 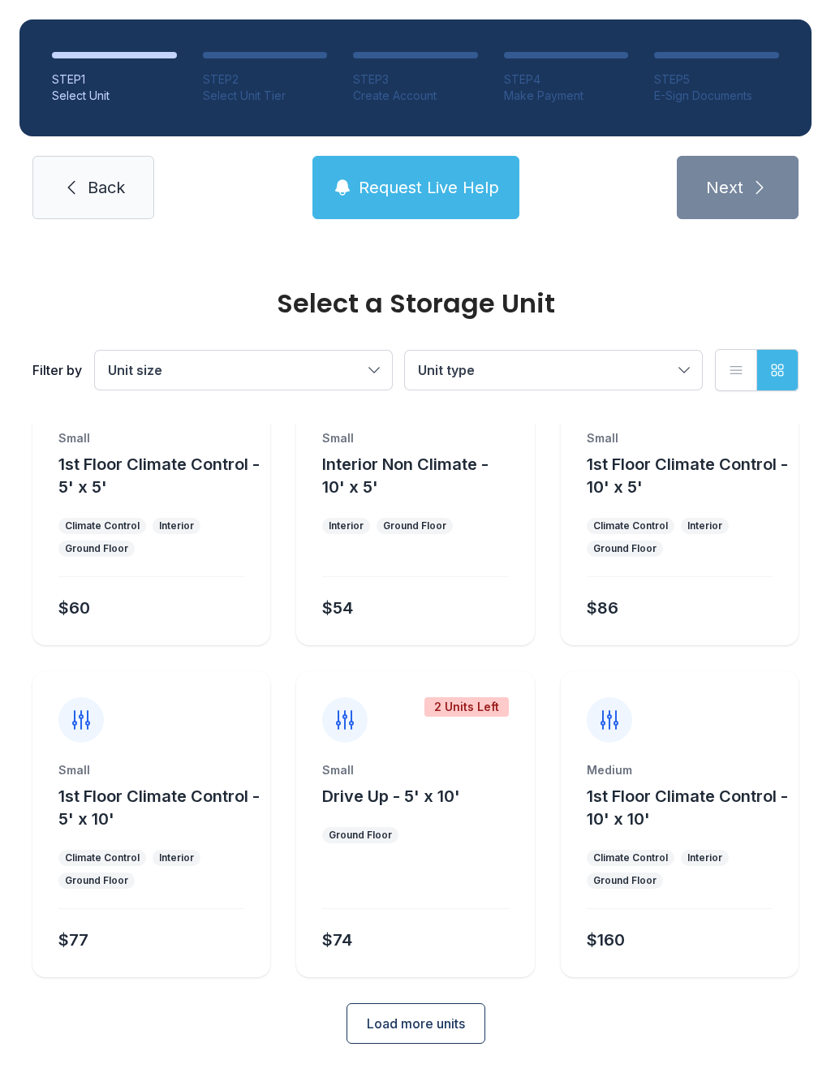 I want to click on div: STEP 1, so click(x=114, y=80).